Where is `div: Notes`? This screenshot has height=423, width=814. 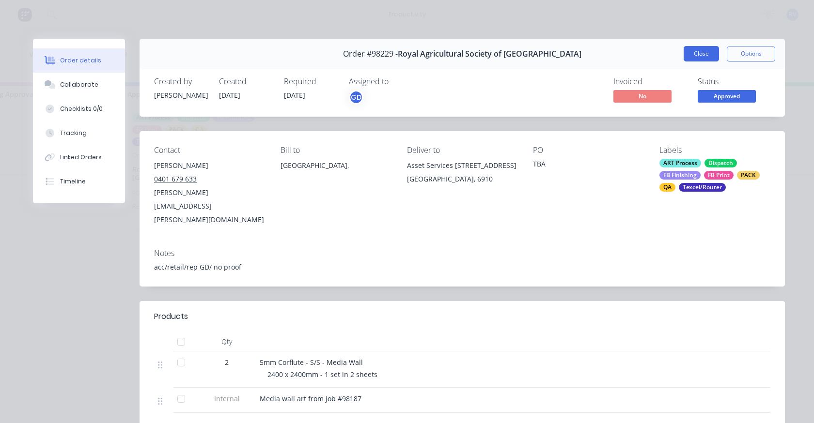
div: Notes is located at coordinates (462, 253).